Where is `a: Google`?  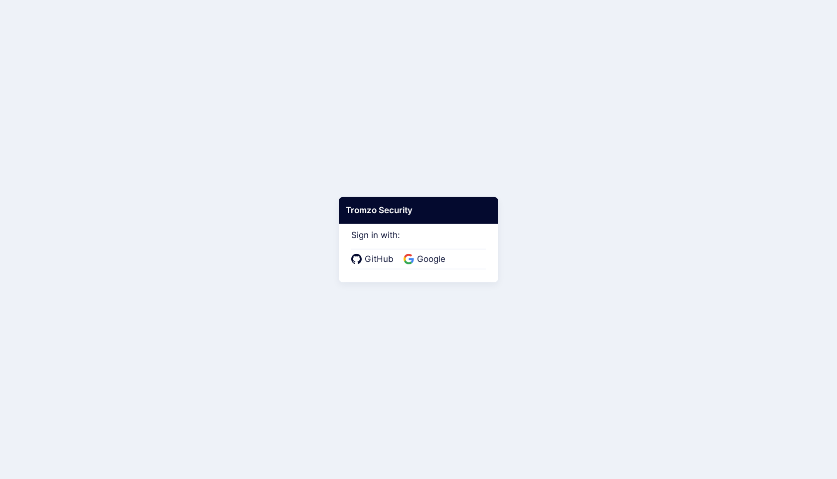 a: Google is located at coordinates (426, 260).